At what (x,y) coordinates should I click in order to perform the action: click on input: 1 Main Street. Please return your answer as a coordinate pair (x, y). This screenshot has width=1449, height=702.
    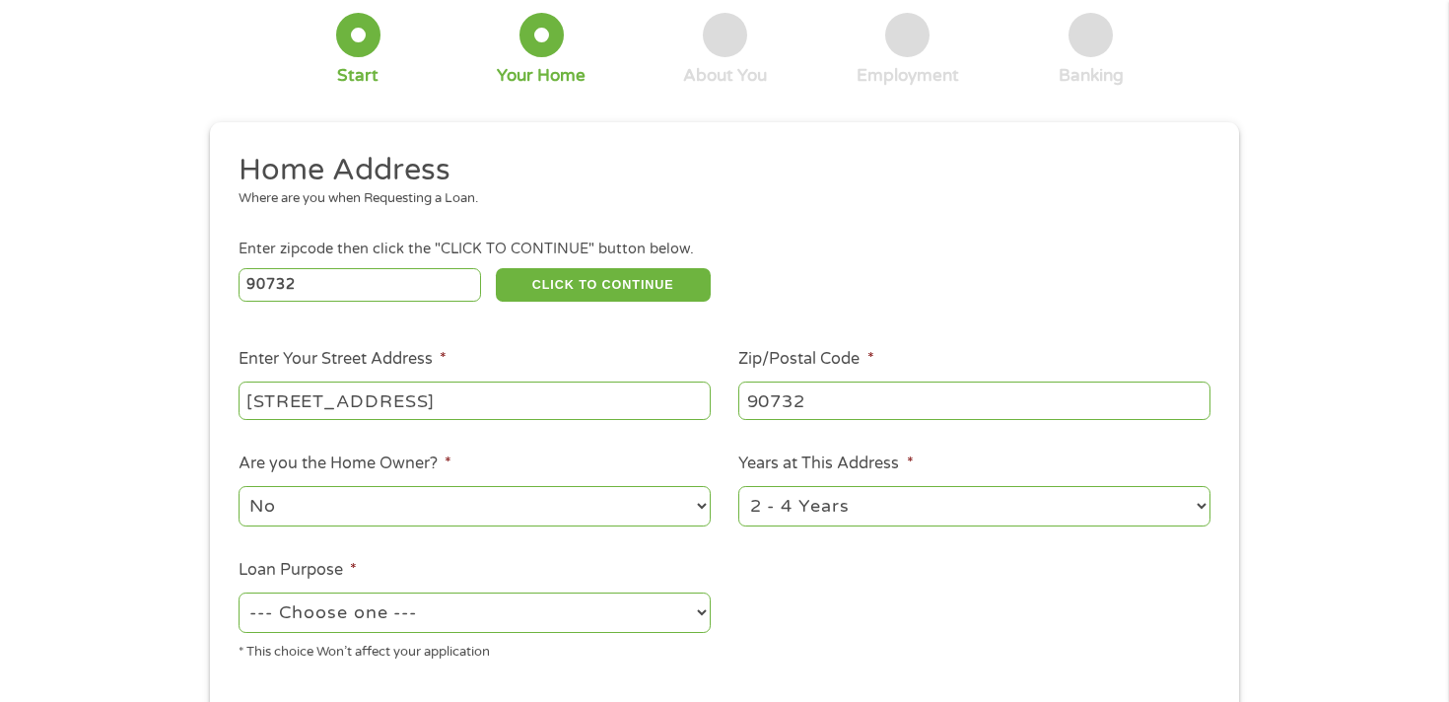
    Looking at the image, I should click on (474, 400).